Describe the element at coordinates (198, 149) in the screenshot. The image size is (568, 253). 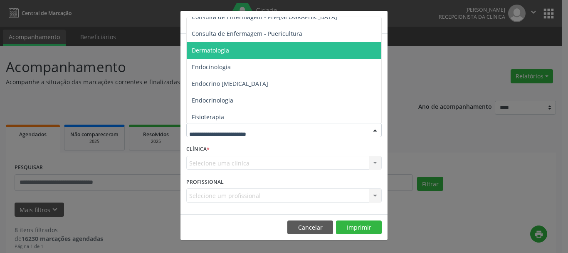
I see `label: CLÍNICA` at that location.